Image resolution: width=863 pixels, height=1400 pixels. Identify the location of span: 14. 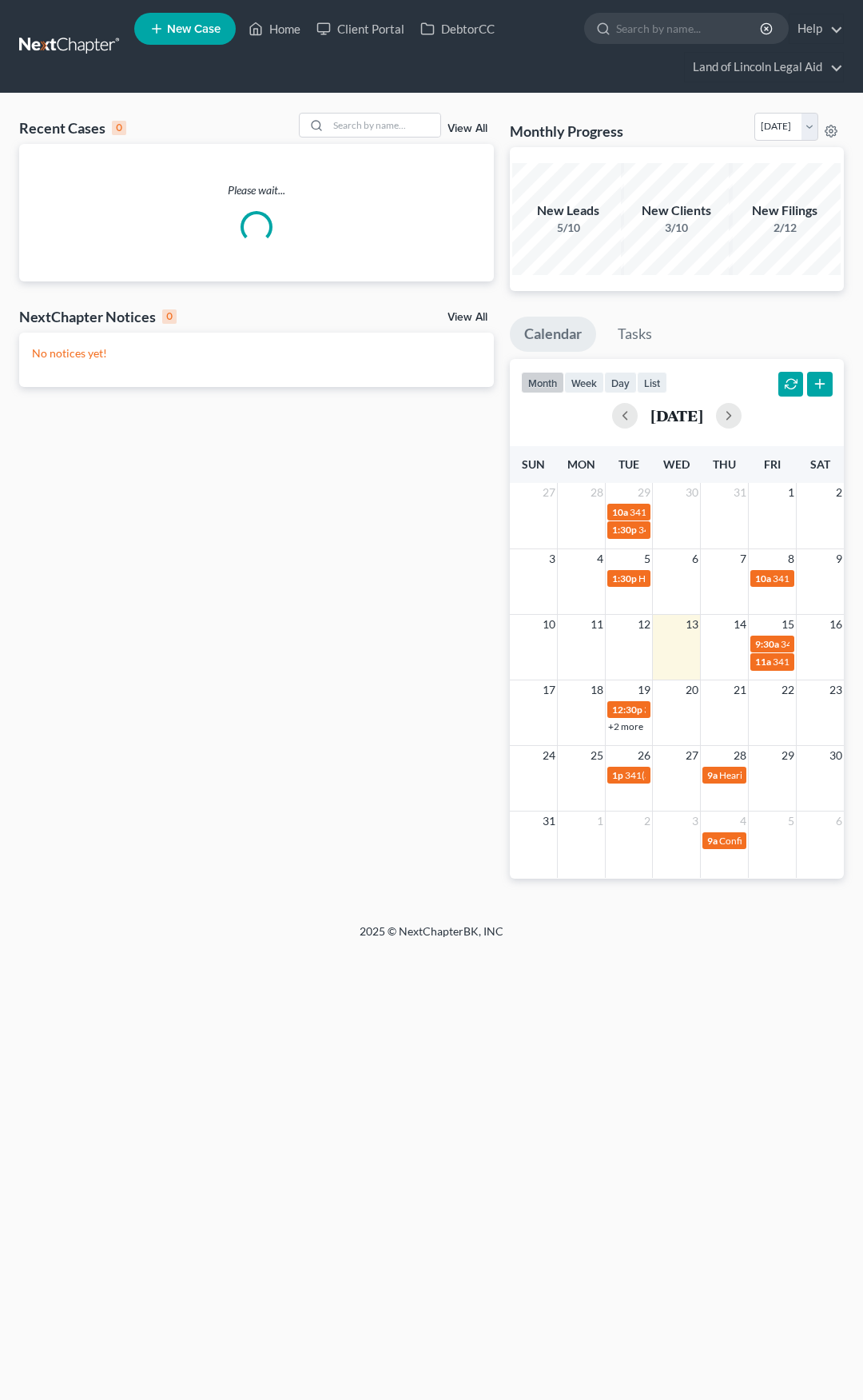
(740, 624).